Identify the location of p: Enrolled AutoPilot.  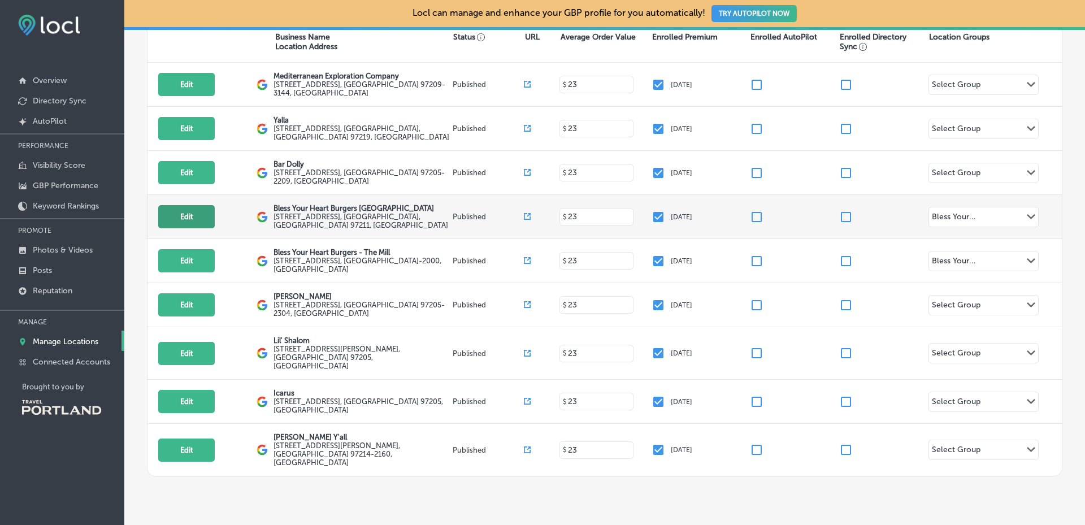
(784, 37).